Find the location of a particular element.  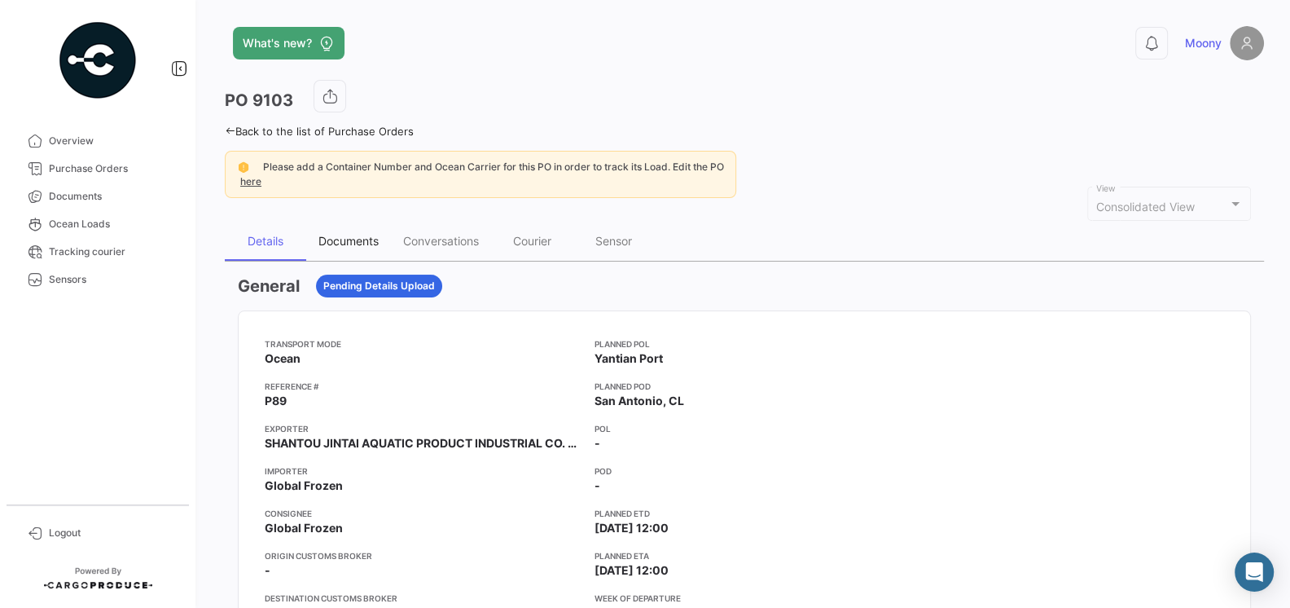

app-card-info-title: Consignee is located at coordinates (423, 513).